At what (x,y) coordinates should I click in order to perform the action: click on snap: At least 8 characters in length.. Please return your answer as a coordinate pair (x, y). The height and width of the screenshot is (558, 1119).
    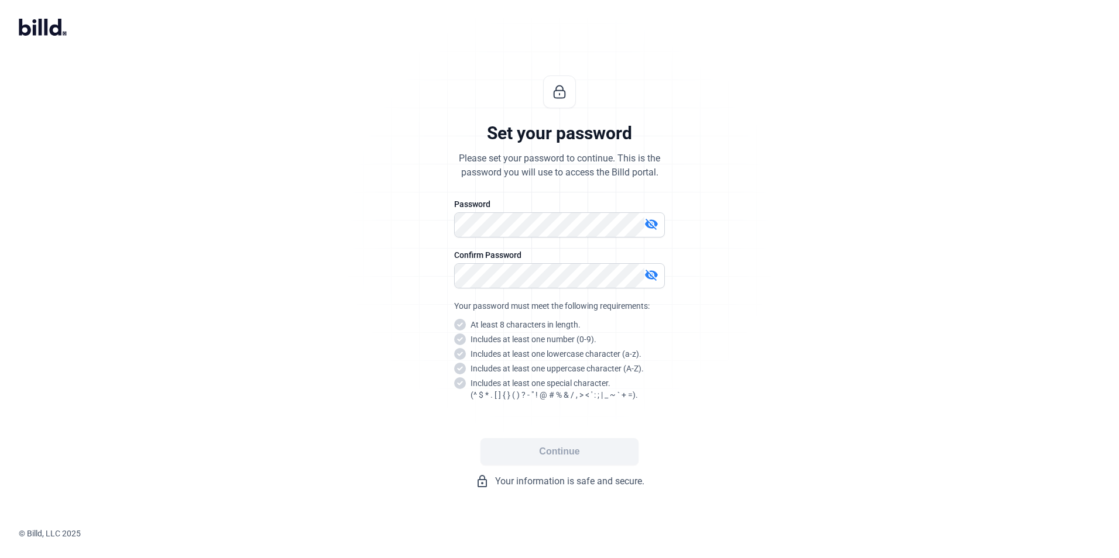
    Looking at the image, I should click on (525, 325).